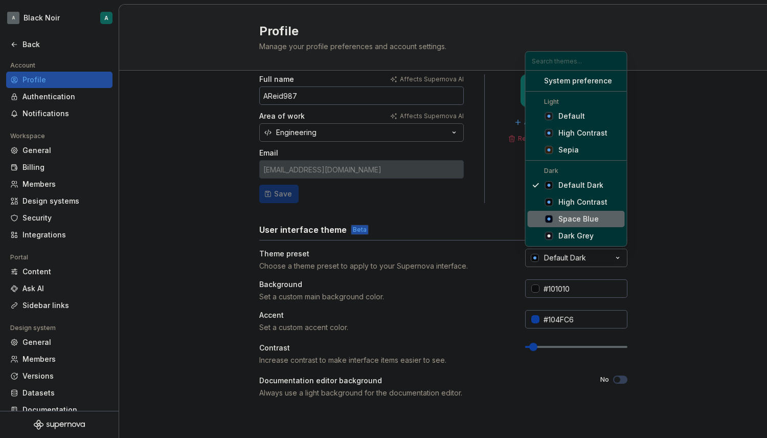  I want to click on a: Billing, so click(59, 167).